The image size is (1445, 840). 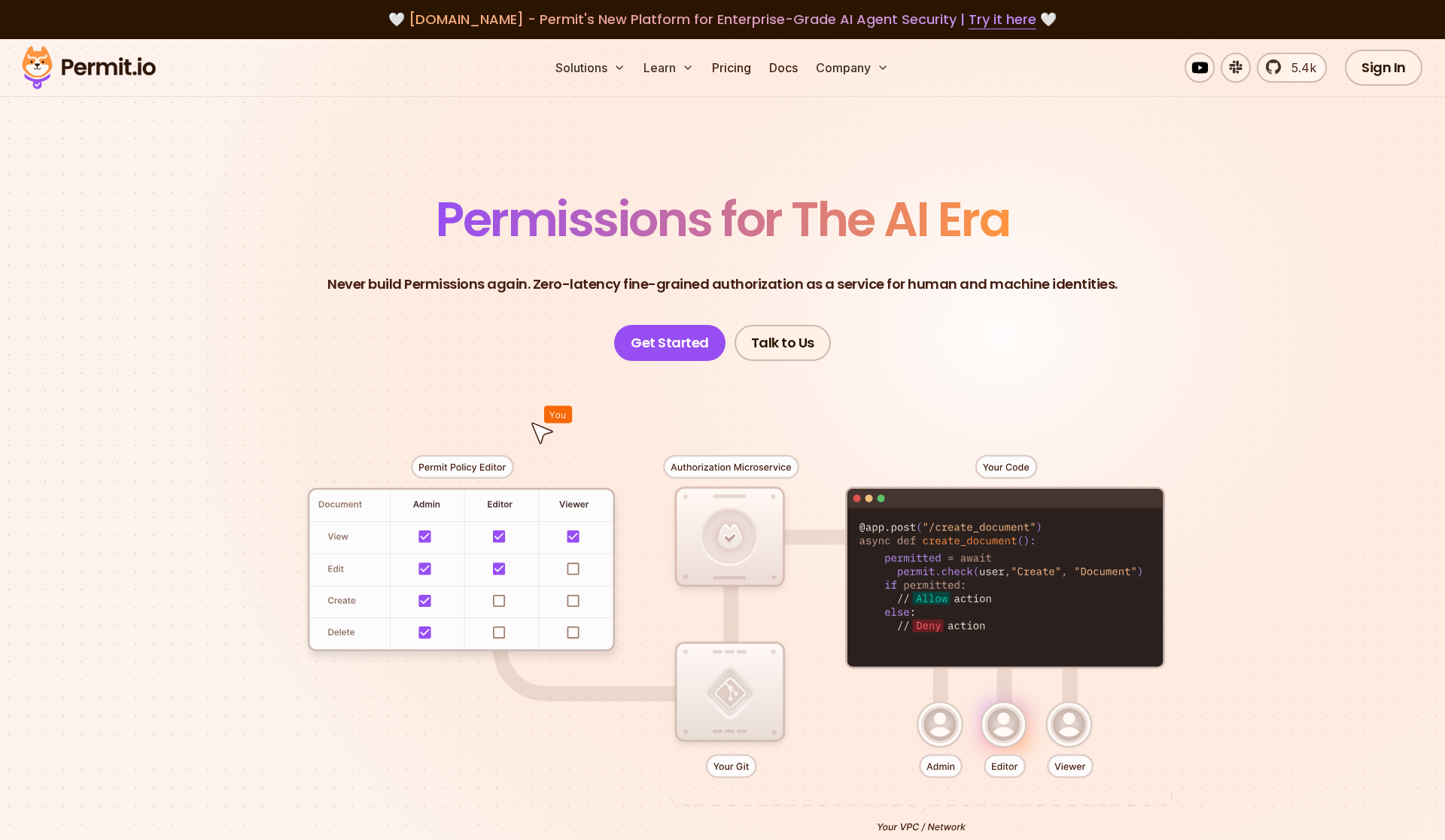 What do you see at coordinates (783, 343) in the screenshot?
I see `a: Talk to Us` at bounding box center [783, 343].